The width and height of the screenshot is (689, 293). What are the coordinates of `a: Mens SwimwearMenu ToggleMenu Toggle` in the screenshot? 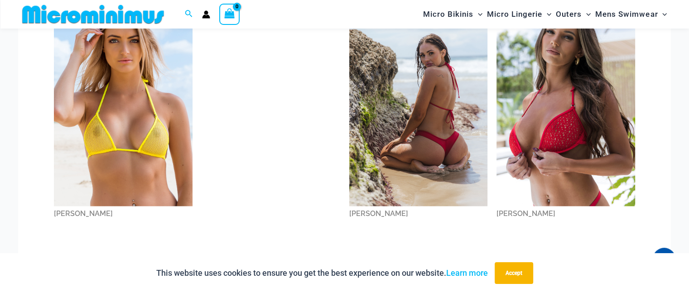 It's located at (631, 14).